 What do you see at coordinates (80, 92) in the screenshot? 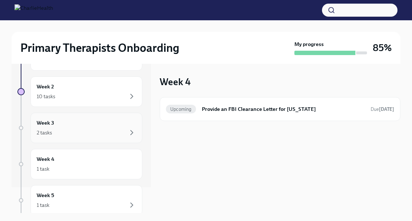
I see `a: Week 210 tasks` at bounding box center [80, 92].